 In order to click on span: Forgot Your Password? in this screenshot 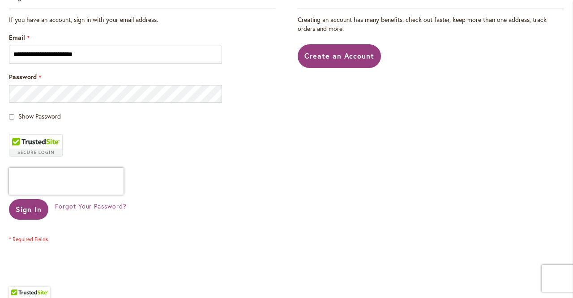, I will do `click(91, 206)`.